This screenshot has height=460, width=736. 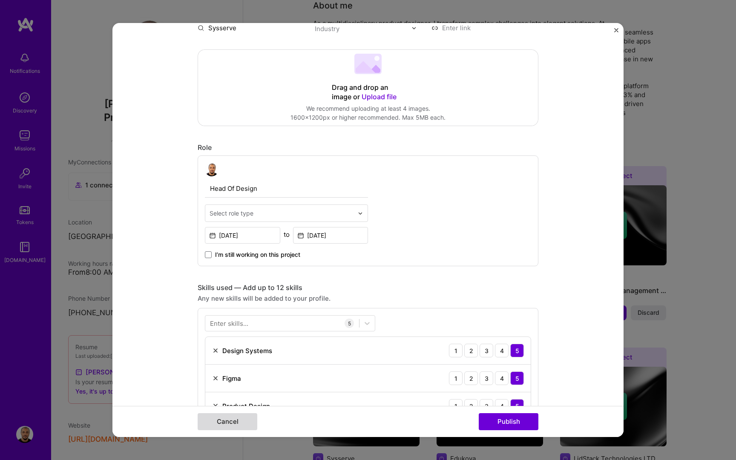 What do you see at coordinates (327, 29) in the screenshot?
I see `div: Industry` at bounding box center [327, 29].